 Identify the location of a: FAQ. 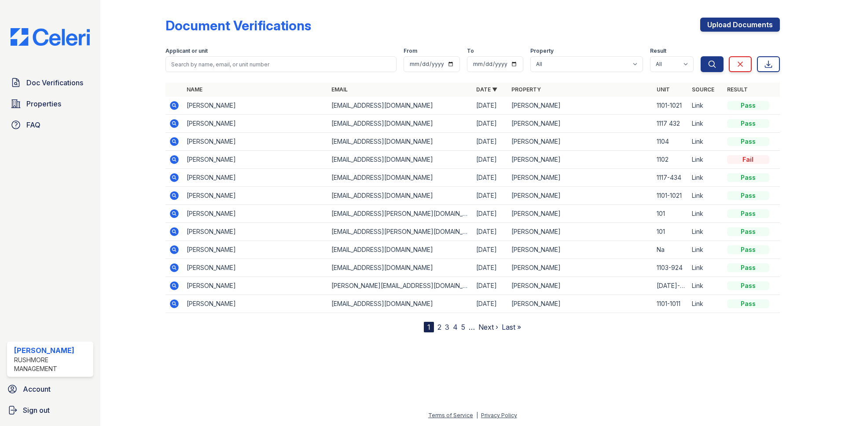
(50, 125).